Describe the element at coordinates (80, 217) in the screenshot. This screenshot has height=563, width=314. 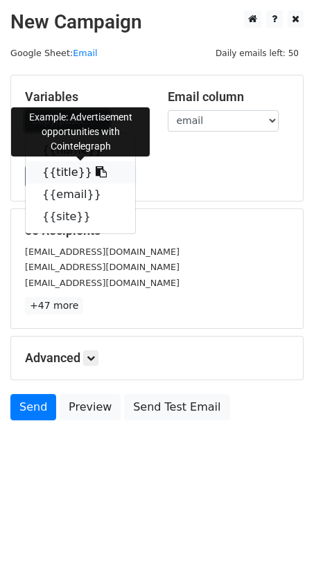
I see `a: {{site}}` at that location.